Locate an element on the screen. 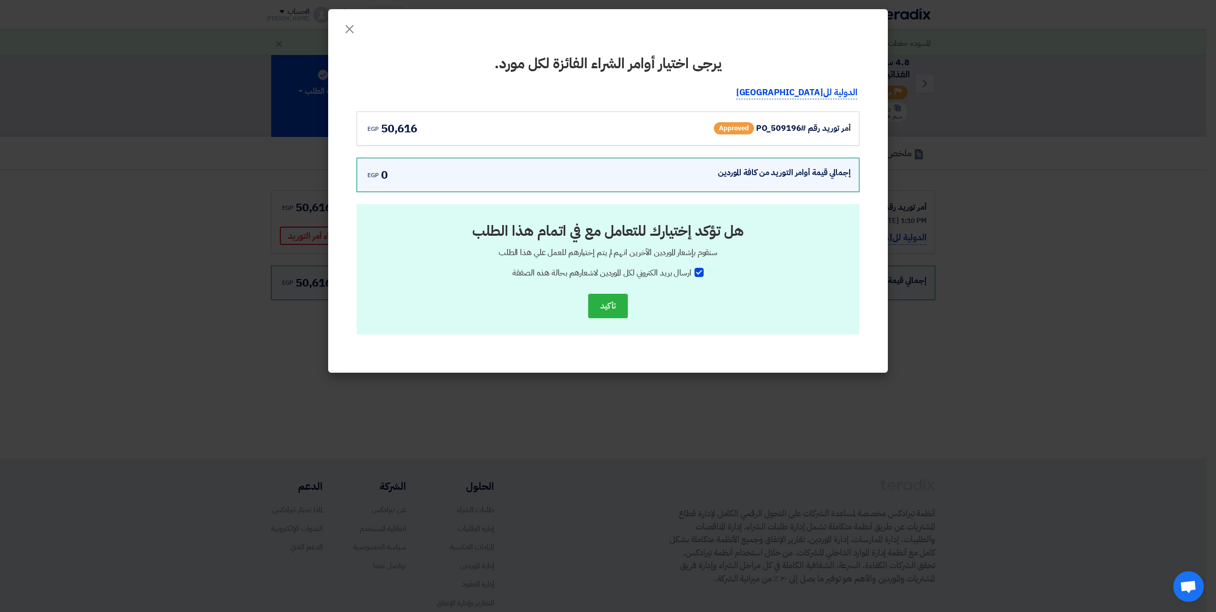  a: Open chat is located at coordinates (1189, 586).